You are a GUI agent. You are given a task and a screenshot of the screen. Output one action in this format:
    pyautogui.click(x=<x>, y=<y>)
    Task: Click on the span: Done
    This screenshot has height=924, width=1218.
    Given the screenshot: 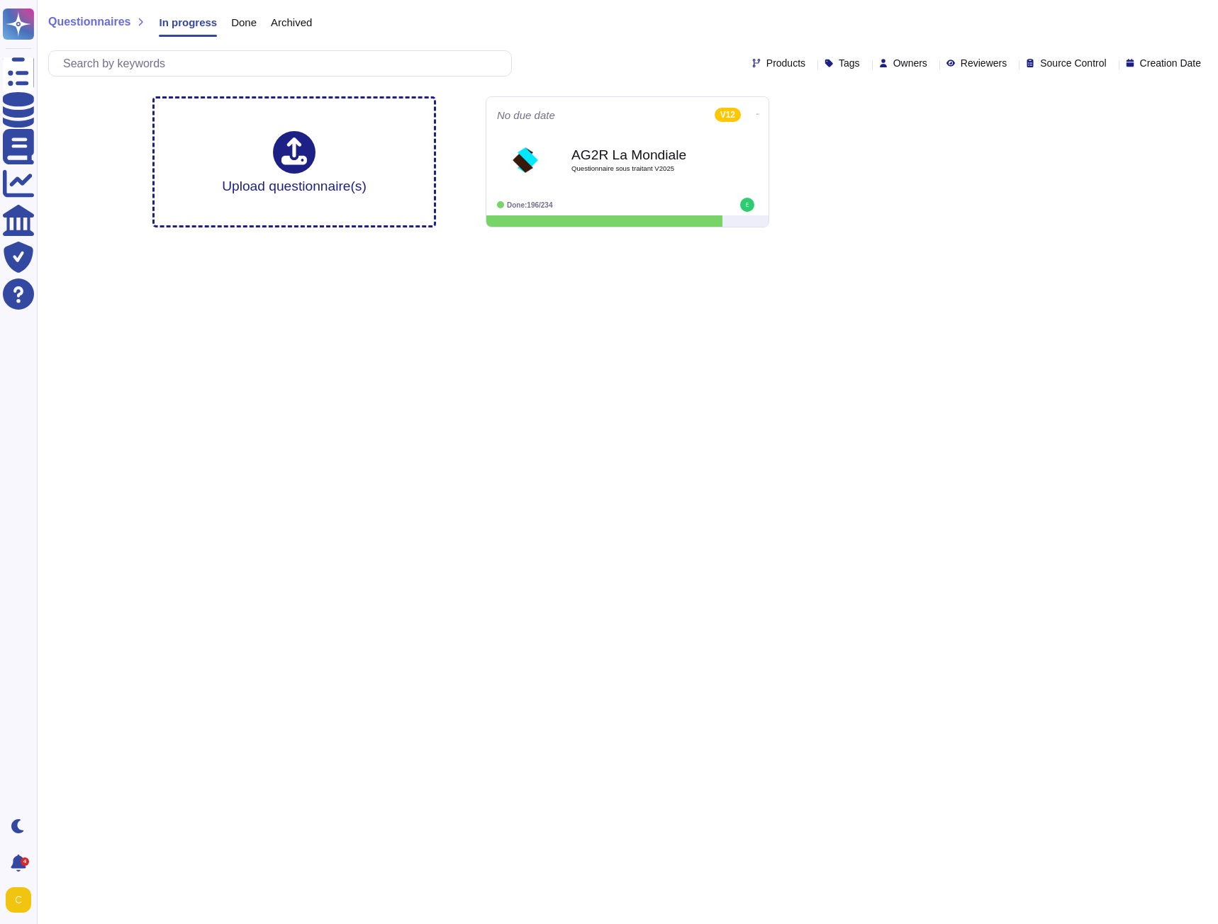 What is the action you would take?
    pyautogui.click(x=244, y=22)
    